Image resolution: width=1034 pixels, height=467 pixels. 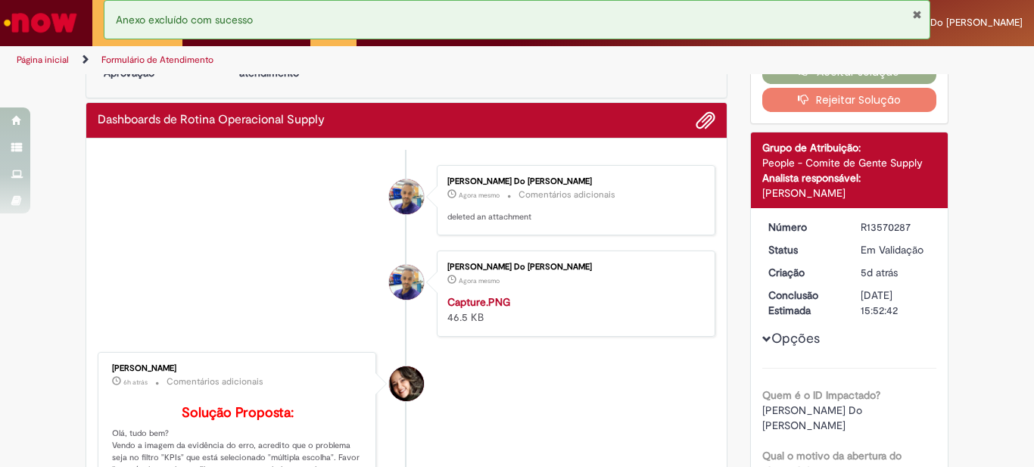 I want to click on div: Grupo de Atribuição:, so click(x=849, y=148).